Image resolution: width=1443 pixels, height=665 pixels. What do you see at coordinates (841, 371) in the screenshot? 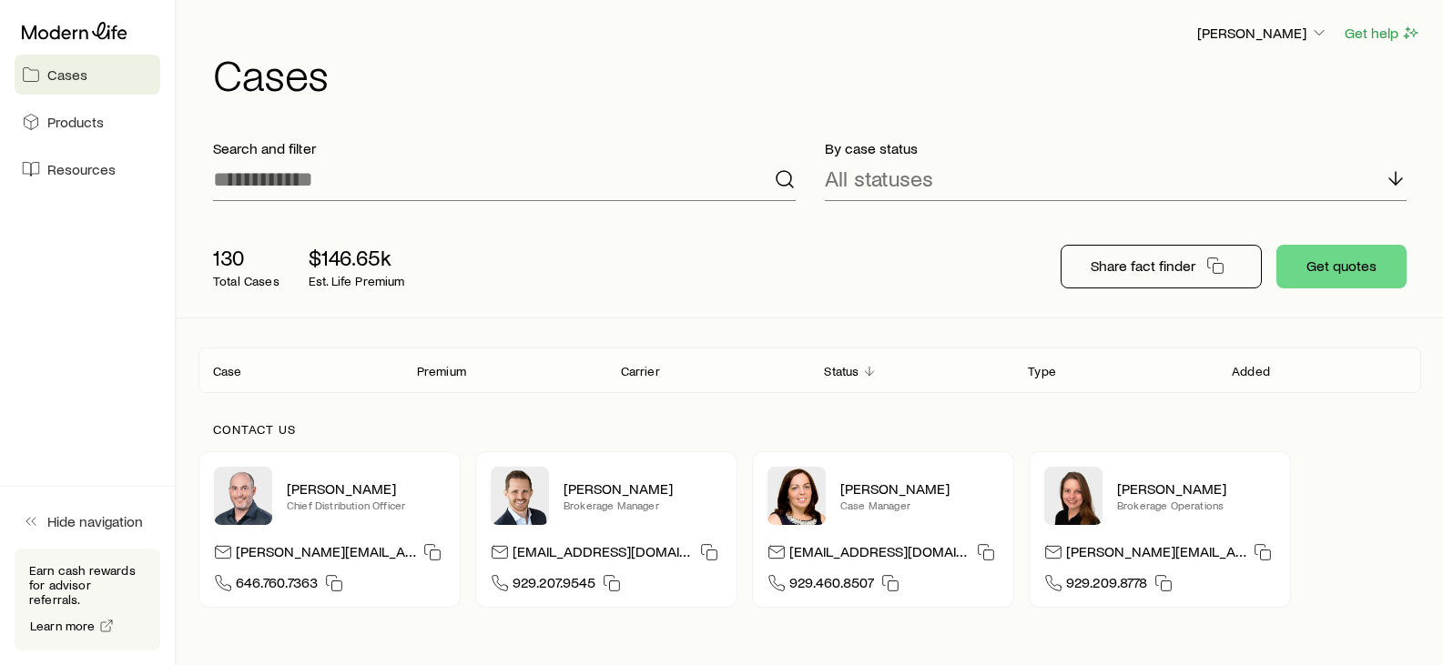
I see `p: Status` at bounding box center [841, 371].